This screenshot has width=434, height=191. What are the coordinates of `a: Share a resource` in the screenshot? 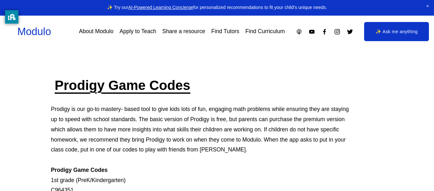 It's located at (184, 31).